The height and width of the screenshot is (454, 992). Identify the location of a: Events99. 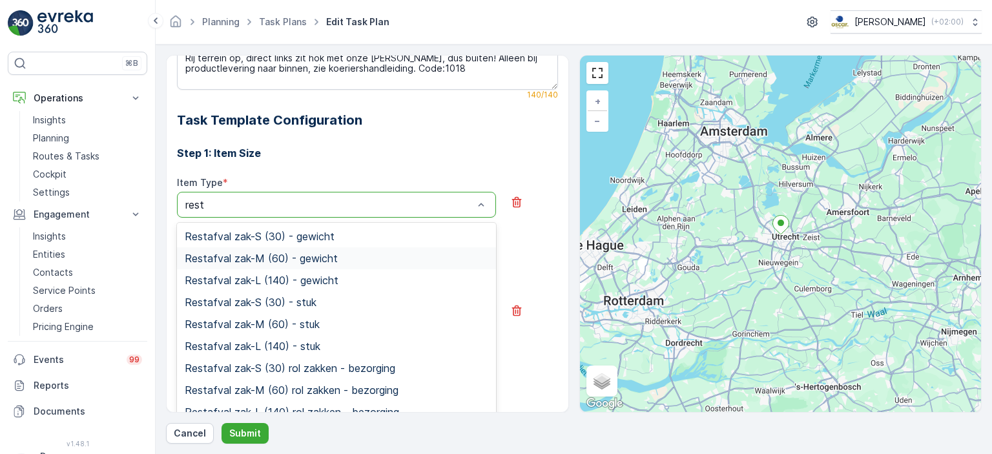
(77, 360).